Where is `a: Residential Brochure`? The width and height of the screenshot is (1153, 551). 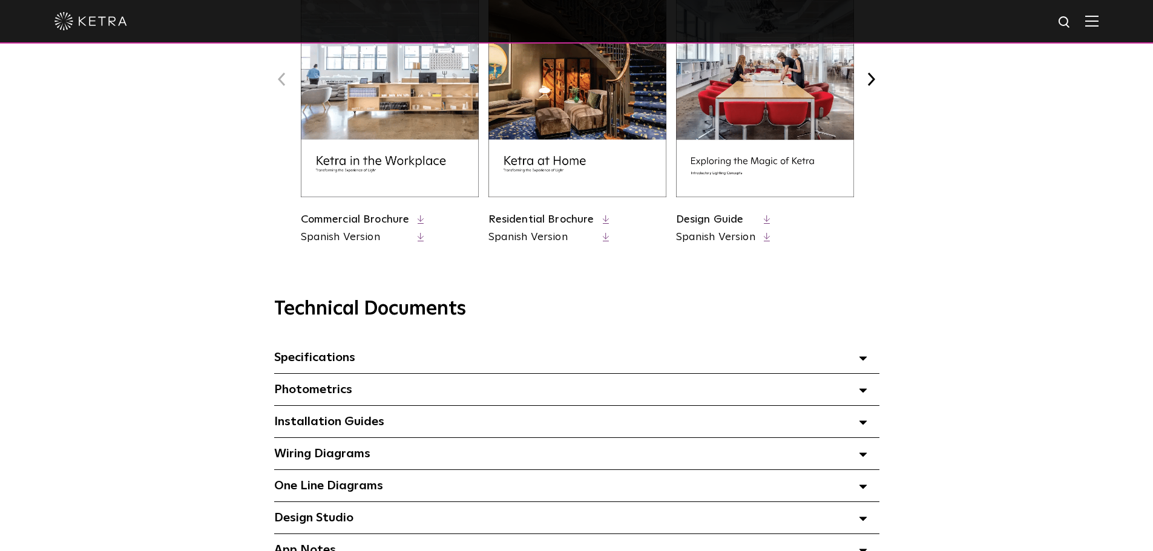
a: Residential Brochure is located at coordinates (541, 220).